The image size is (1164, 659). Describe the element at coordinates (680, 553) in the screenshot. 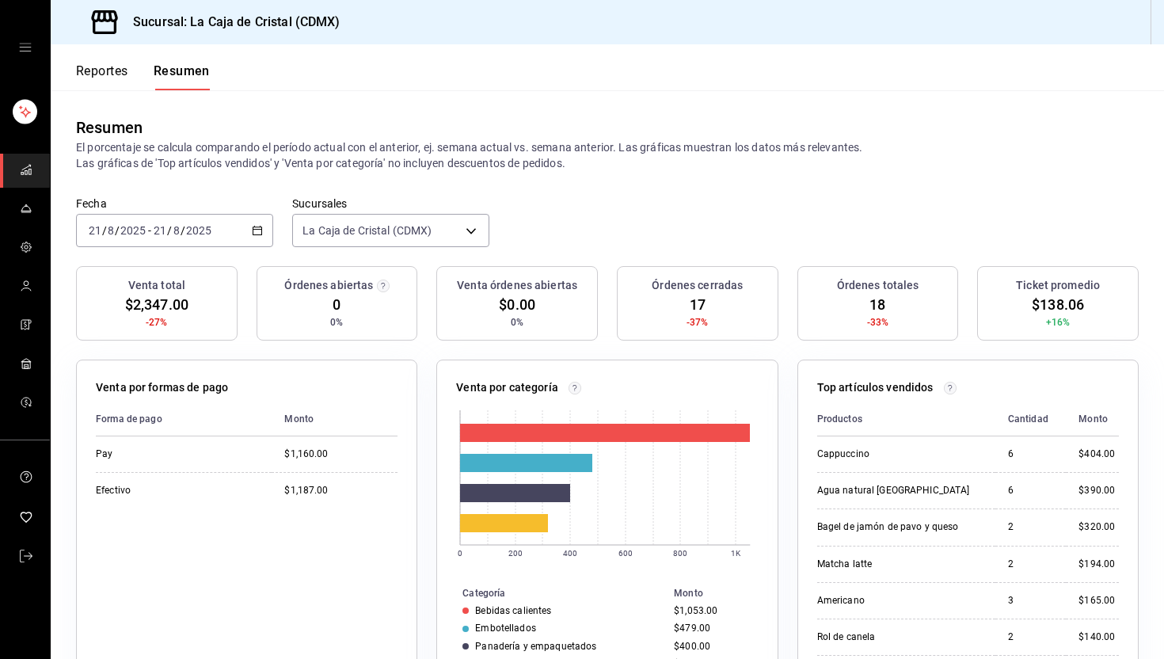

I see `text: 800` at that location.